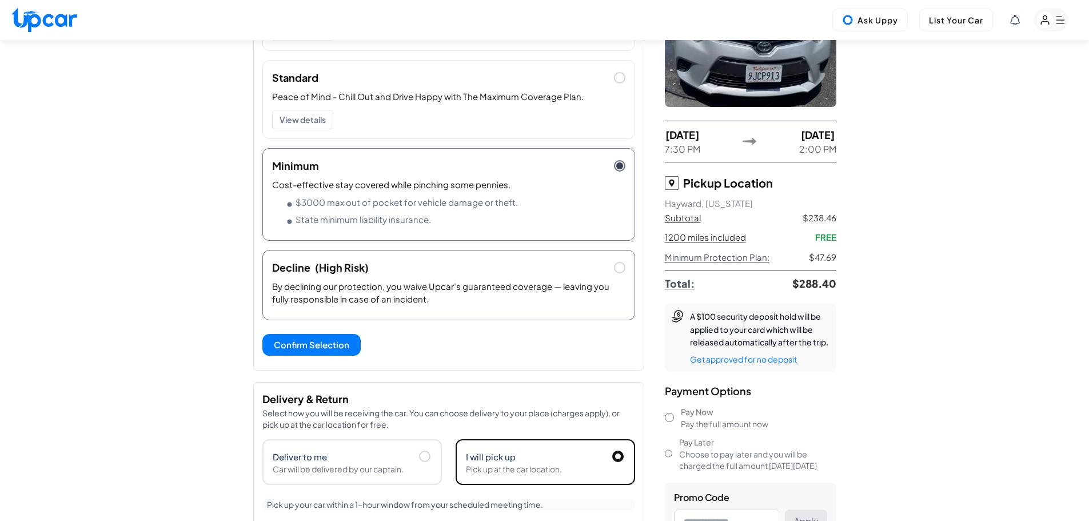 This screenshot has width=1089, height=521. What do you see at coordinates (491, 456) in the screenshot?
I see `h4: I will pick up` at bounding box center [491, 456].